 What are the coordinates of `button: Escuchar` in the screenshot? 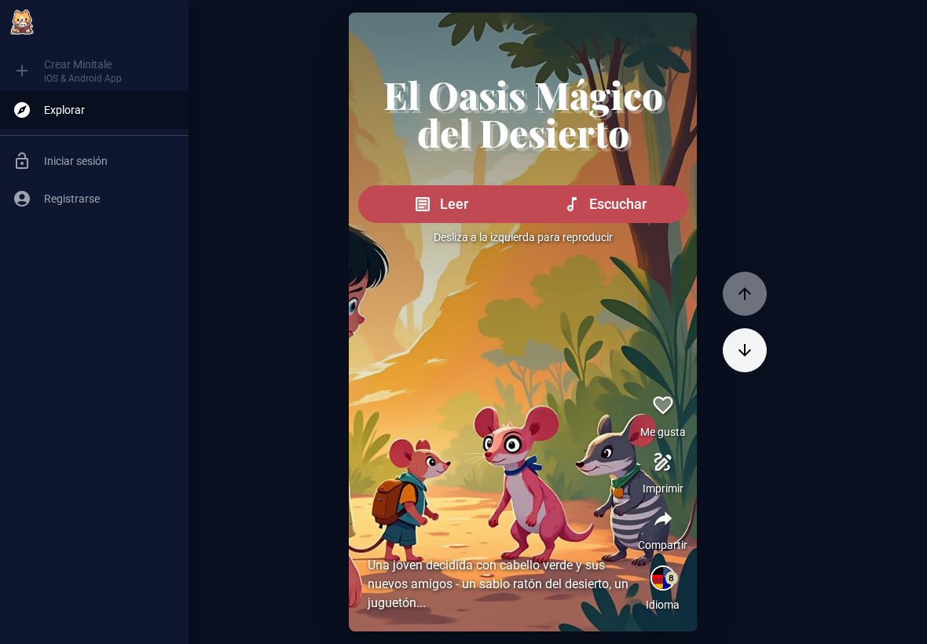 It's located at (605, 204).